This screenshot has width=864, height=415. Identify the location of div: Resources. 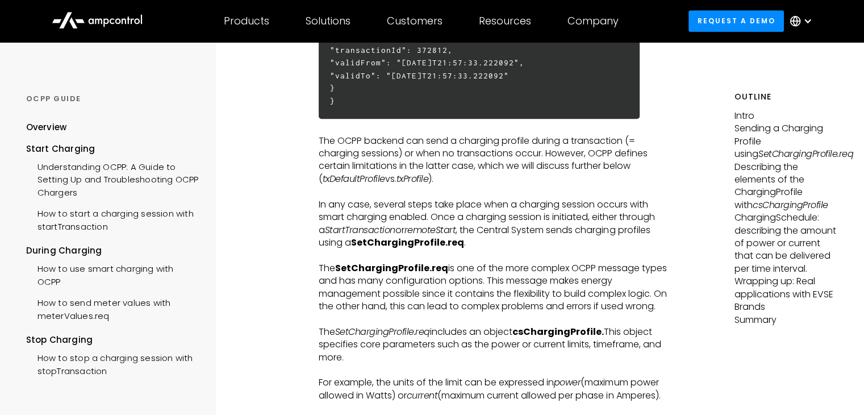
(505, 21).